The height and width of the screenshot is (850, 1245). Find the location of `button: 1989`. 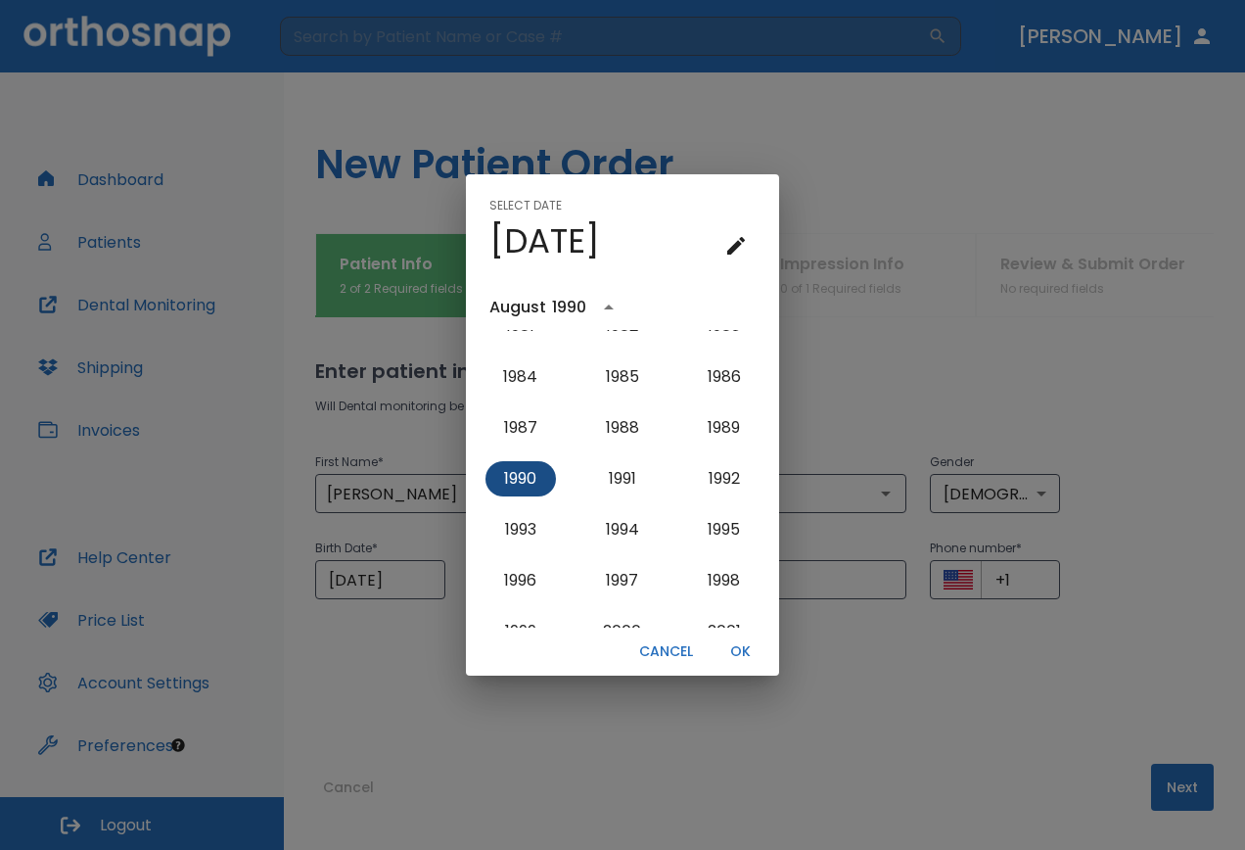

button: 1989 is located at coordinates (725, 428).